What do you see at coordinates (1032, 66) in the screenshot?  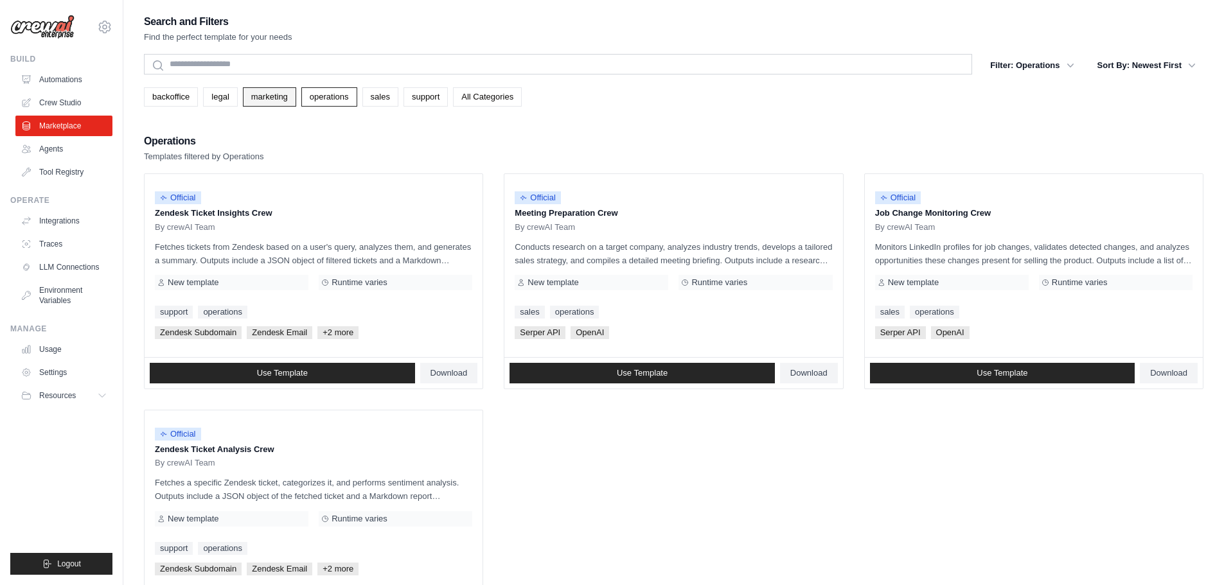 I see `button: Filter: Operations` at bounding box center [1032, 66].